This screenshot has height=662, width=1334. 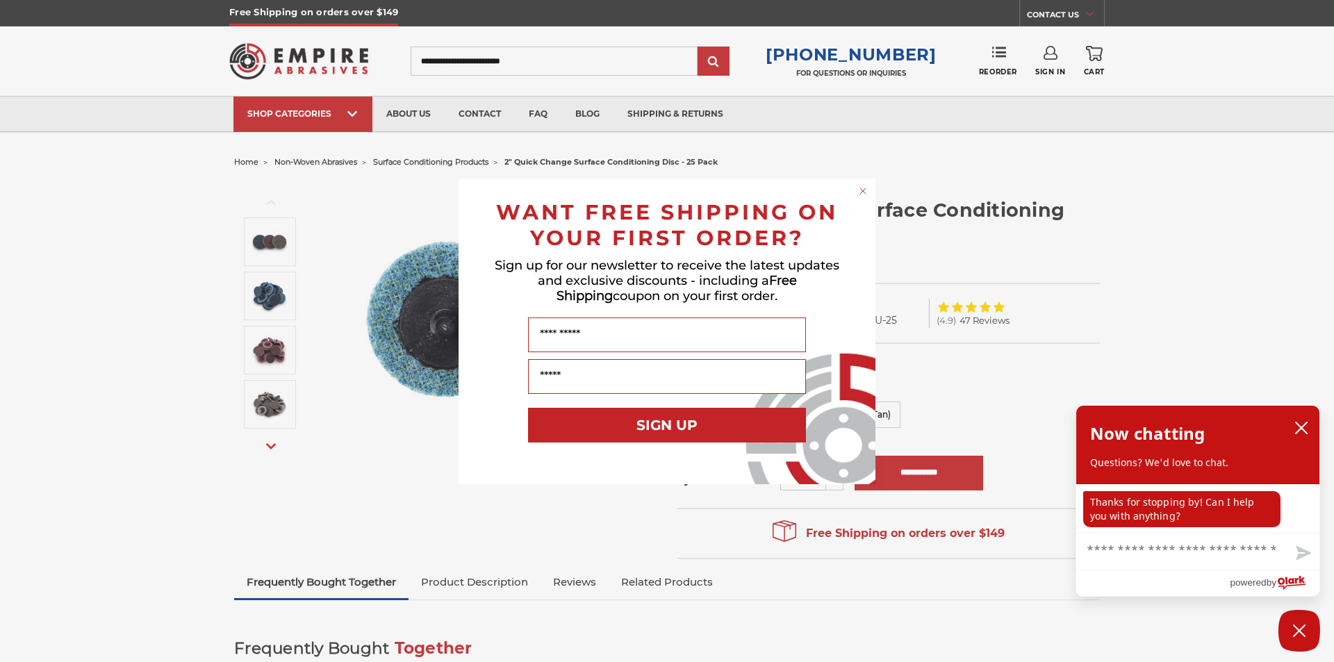 What do you see at coordinates (1302, 554) in the screenshot?
I see `button: Send message` at bounding box center [1302, 554].